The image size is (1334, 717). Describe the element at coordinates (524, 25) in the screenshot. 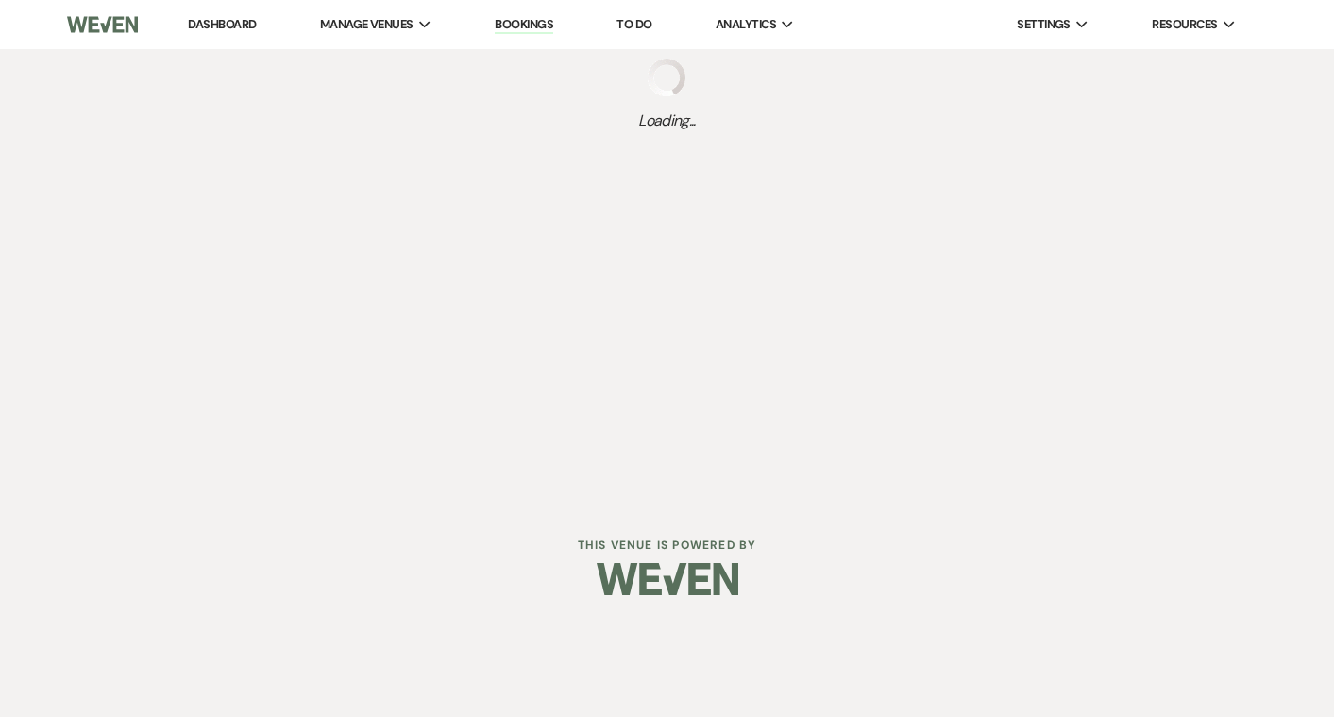

I see `a: Bookings` at that location.